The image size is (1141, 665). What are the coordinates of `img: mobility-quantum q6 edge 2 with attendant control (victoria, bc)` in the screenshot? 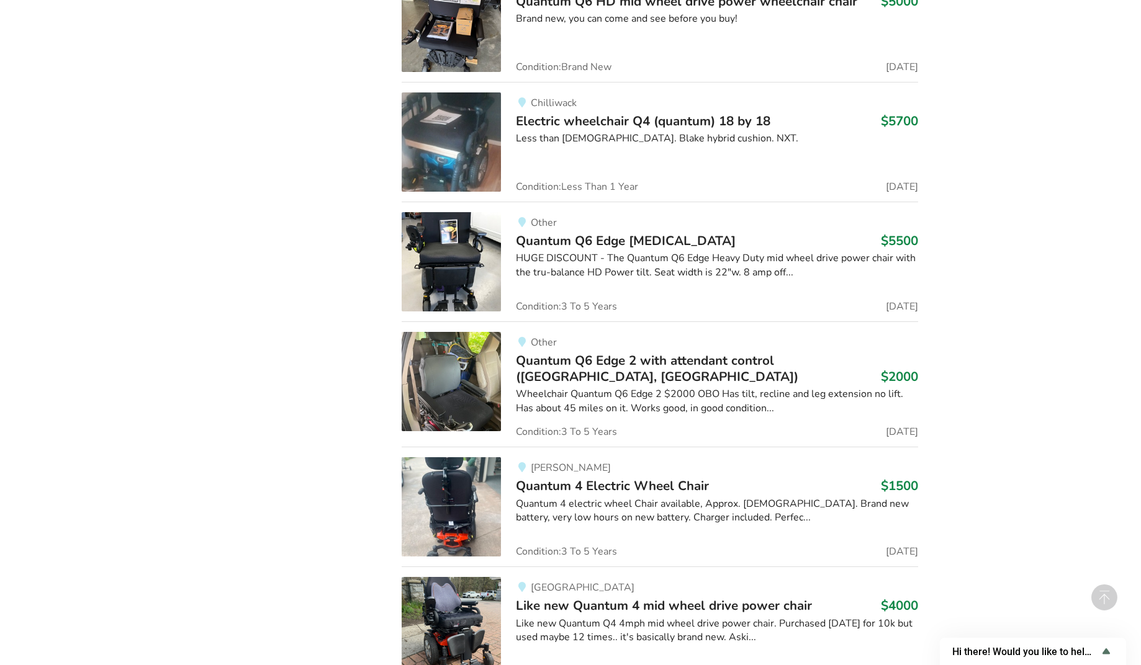 It's located at (451, 382).